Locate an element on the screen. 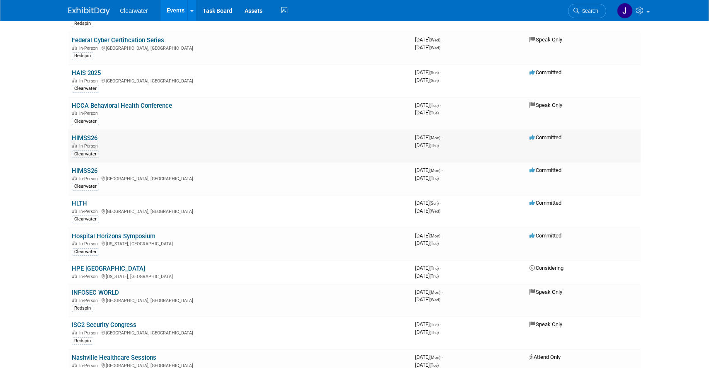  a: ISC2 Security Congress is located at coordinates (104, 325).